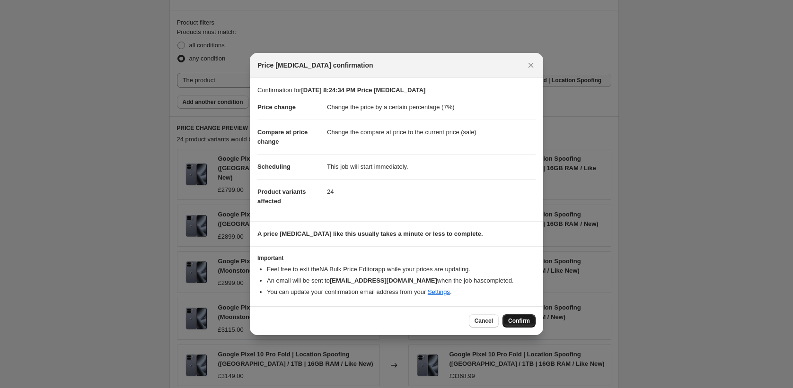  What do you see at coordinates (519, 321) in the screenshot?
I see `button: Confirm` at bounding box center [519, 321].